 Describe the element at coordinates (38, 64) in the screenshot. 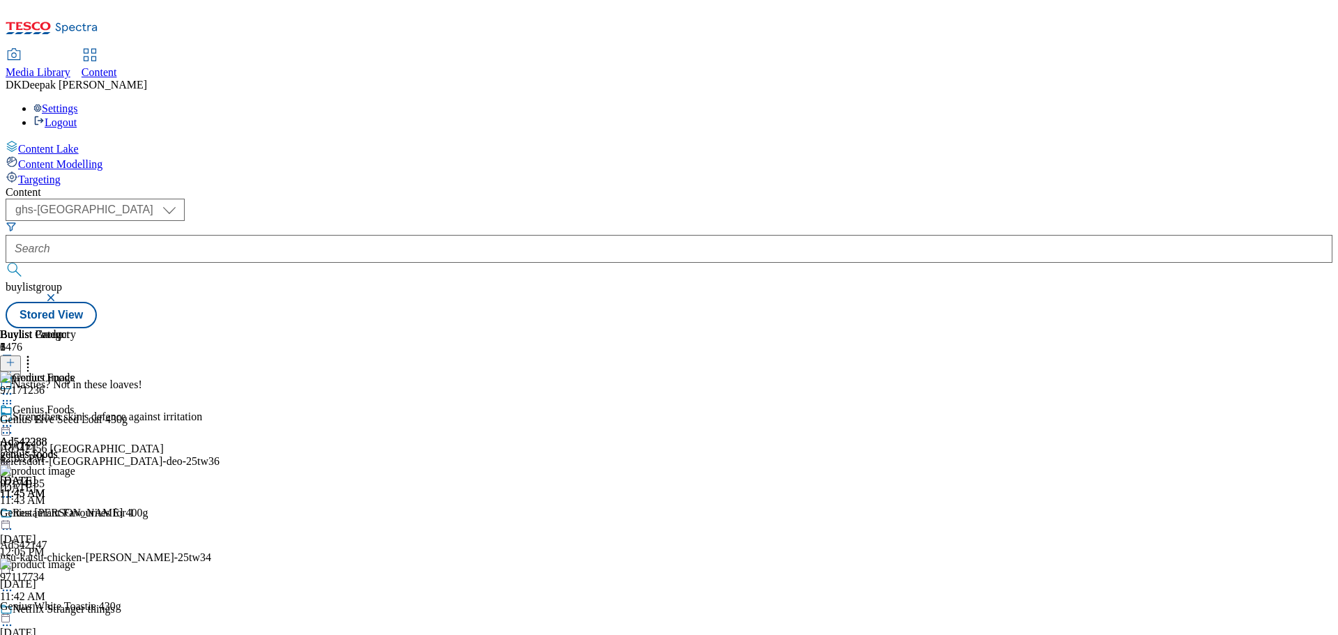

I see `a: Media Library` at that location.